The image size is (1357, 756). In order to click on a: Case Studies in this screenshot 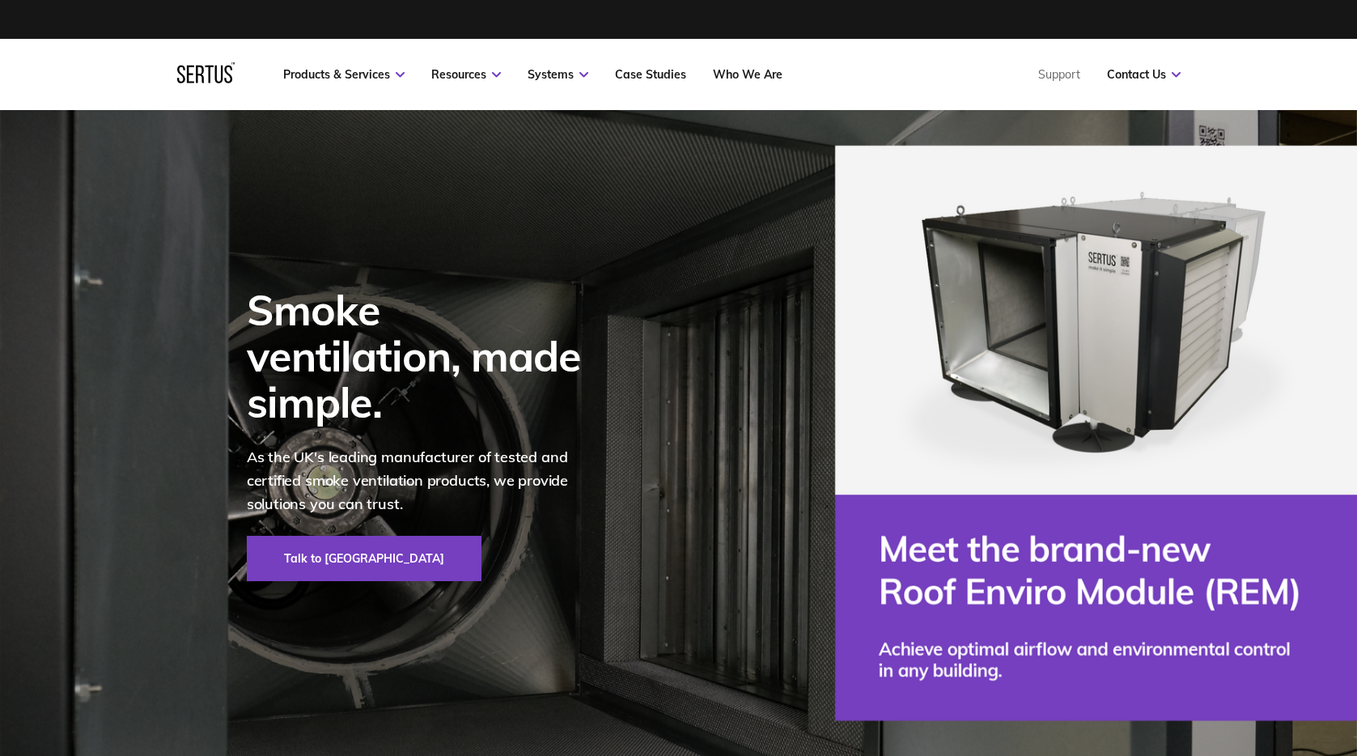, I will do `click(650, 74)`.